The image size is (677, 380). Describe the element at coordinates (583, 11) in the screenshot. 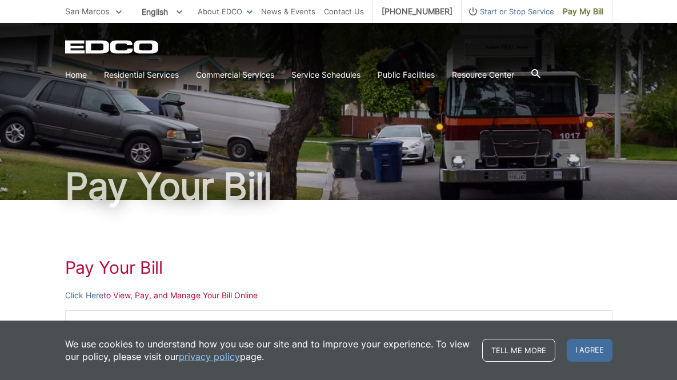

I see `span: Pay My Bill` at that location.